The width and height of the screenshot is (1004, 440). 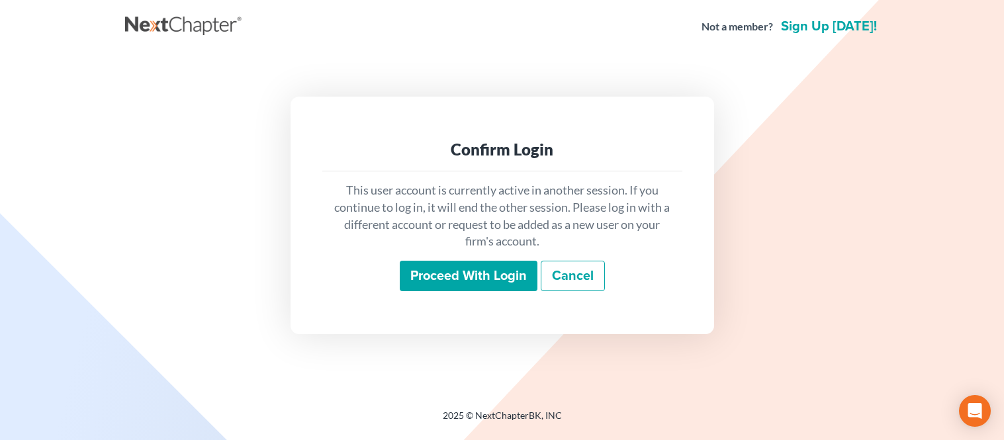 I want to click on div: 2025 © NextChapterBK, INC, so click(x=502, y=421).